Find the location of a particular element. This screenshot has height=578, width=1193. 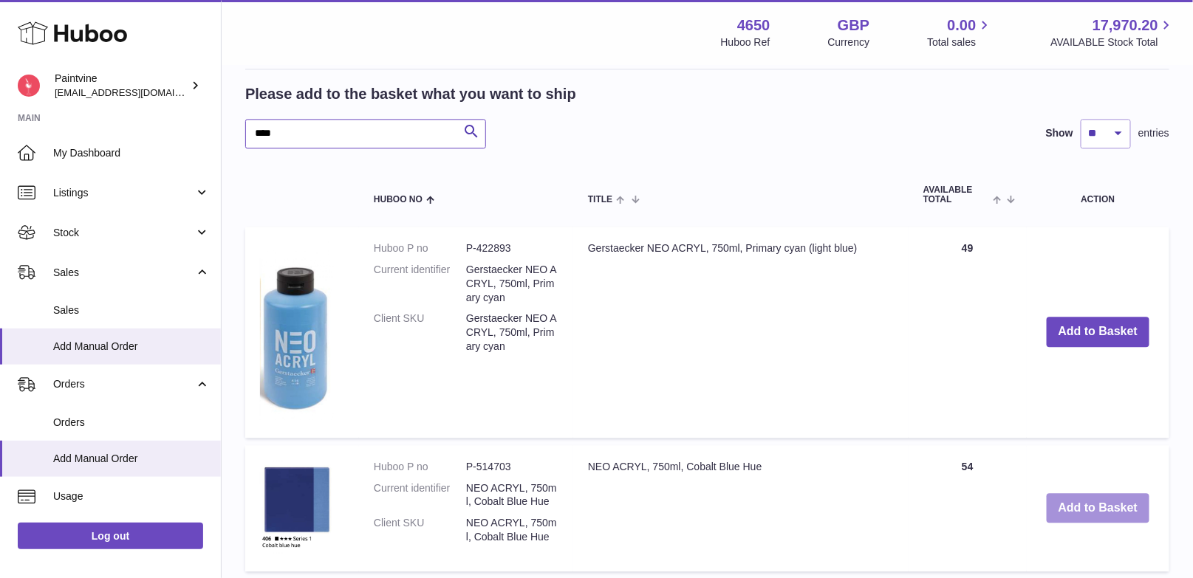

span: 0.00 is located at coordinates (961, 25).